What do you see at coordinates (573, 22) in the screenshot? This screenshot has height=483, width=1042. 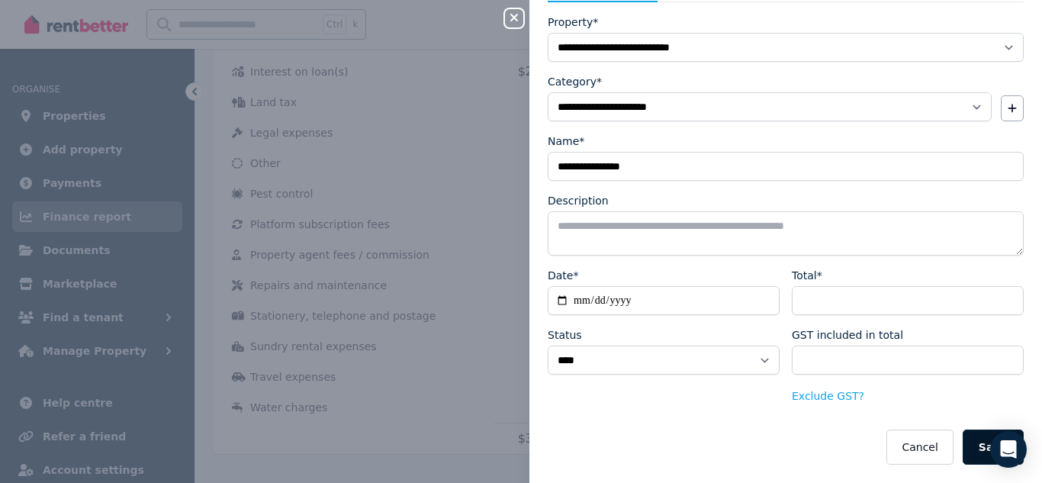 I see `label: Property*` at bounding box center [573, 22].